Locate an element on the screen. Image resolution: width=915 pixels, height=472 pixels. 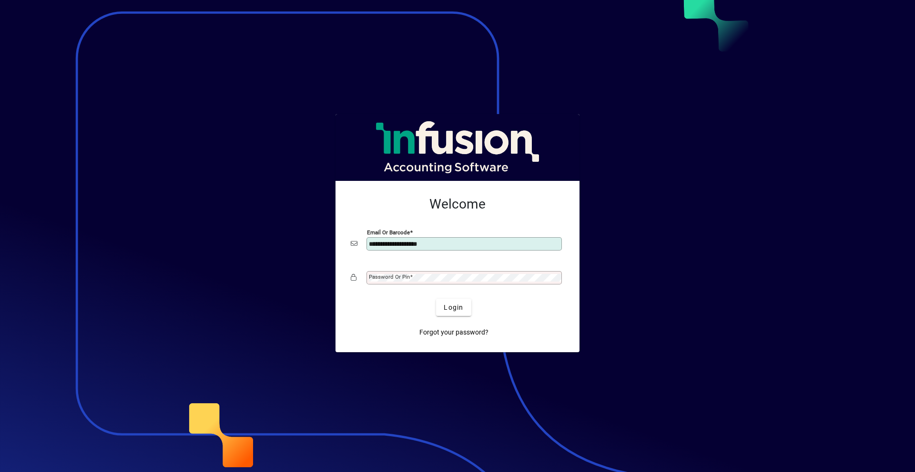
mat-label: Password or Pin is located at coordinates (390, 277).